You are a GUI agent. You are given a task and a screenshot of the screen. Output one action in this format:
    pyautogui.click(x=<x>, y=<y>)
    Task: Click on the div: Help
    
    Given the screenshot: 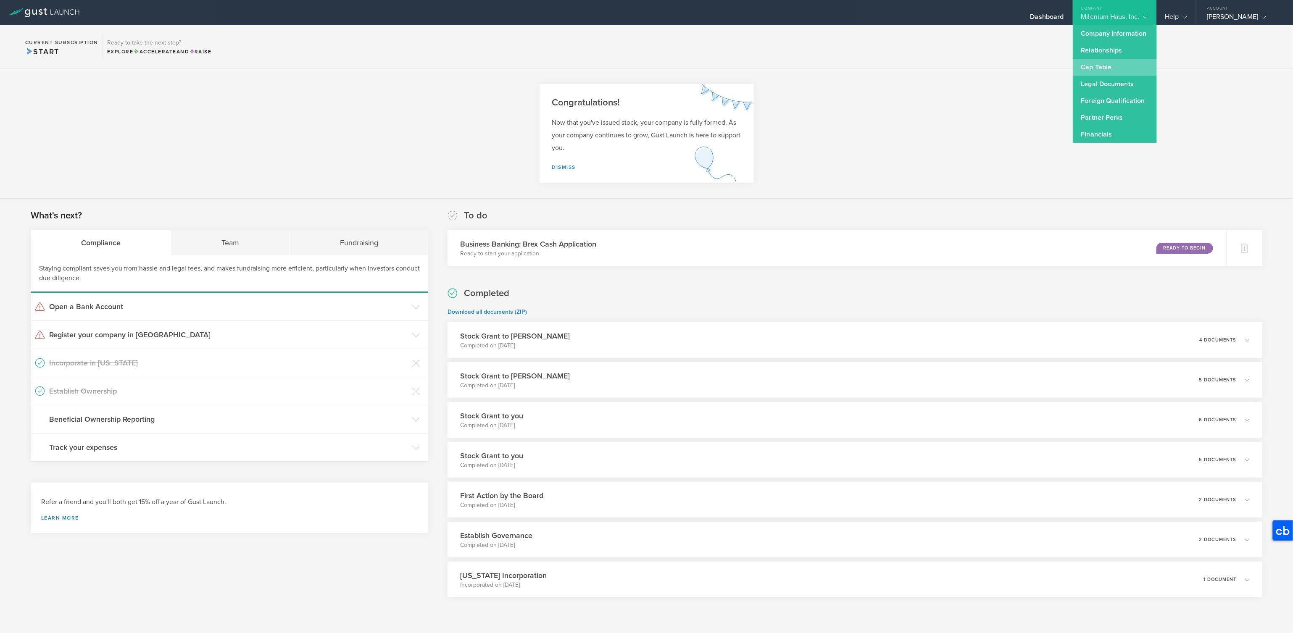 What is the action you would take?
    pyautogui.click(x=1176, y=19)
    